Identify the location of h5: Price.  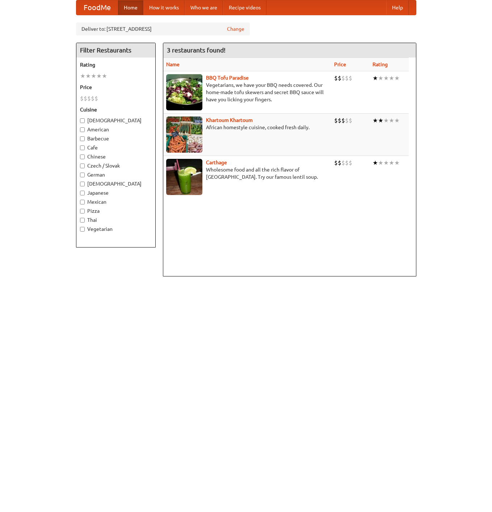
(116, 87).